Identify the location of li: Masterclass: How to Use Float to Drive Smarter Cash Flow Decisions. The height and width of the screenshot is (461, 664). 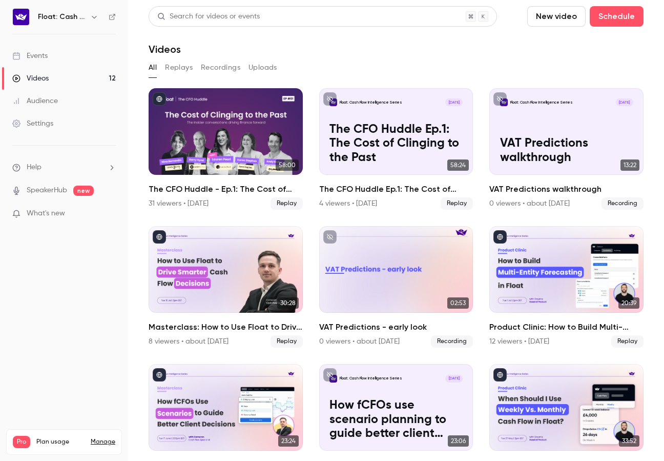
(226, 287).